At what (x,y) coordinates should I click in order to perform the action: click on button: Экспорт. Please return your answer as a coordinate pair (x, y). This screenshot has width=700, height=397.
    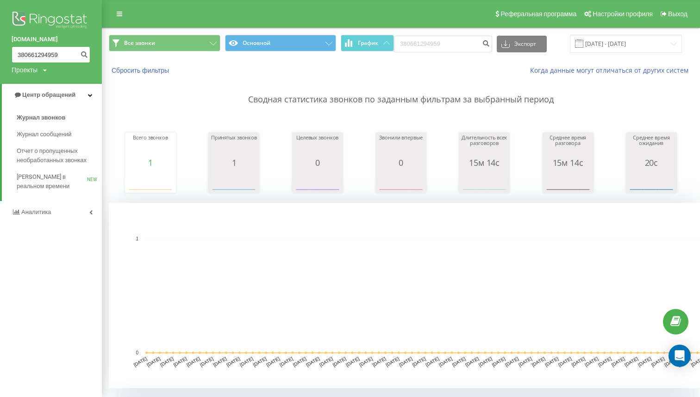
    Looking at the image, I should click on (522, 44).